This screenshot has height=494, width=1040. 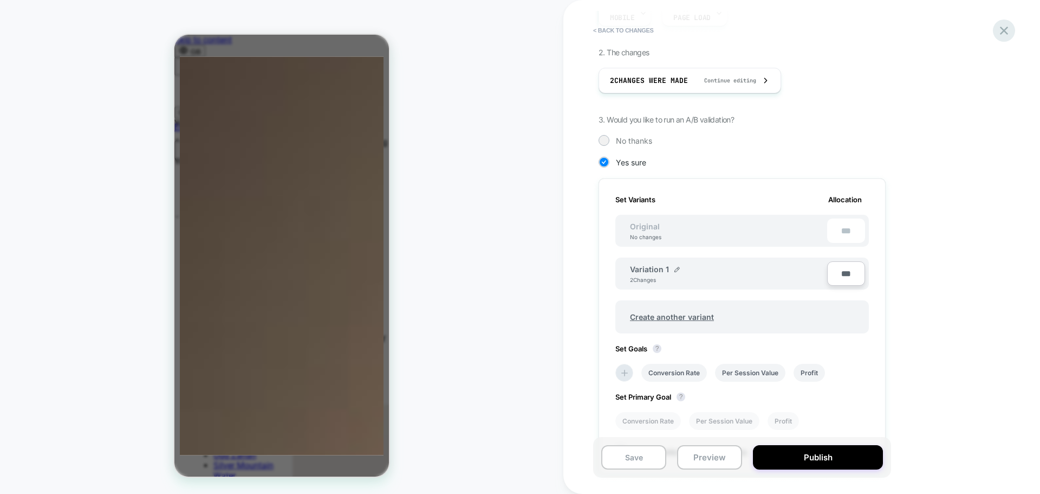 What do you see at coordinates (845, 199) in the screenshot?
I see `span: Allocation` at bounding box center [845, 199].